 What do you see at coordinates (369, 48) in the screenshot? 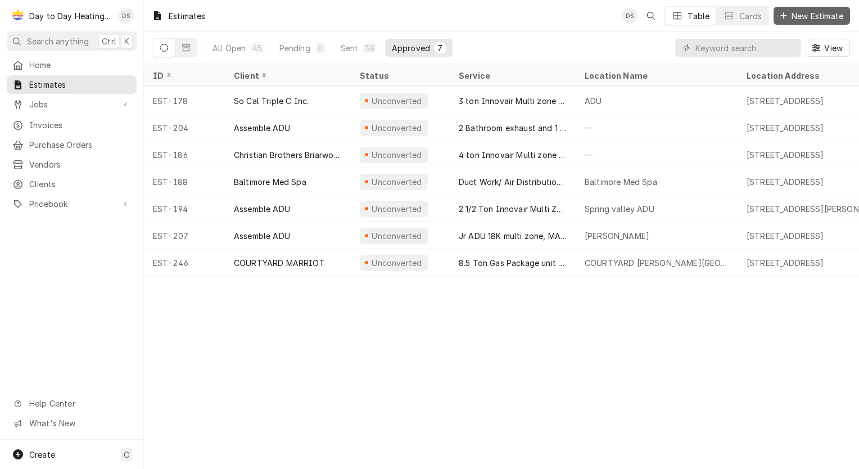
I see `div: 38` at bounding box center [369, 48].